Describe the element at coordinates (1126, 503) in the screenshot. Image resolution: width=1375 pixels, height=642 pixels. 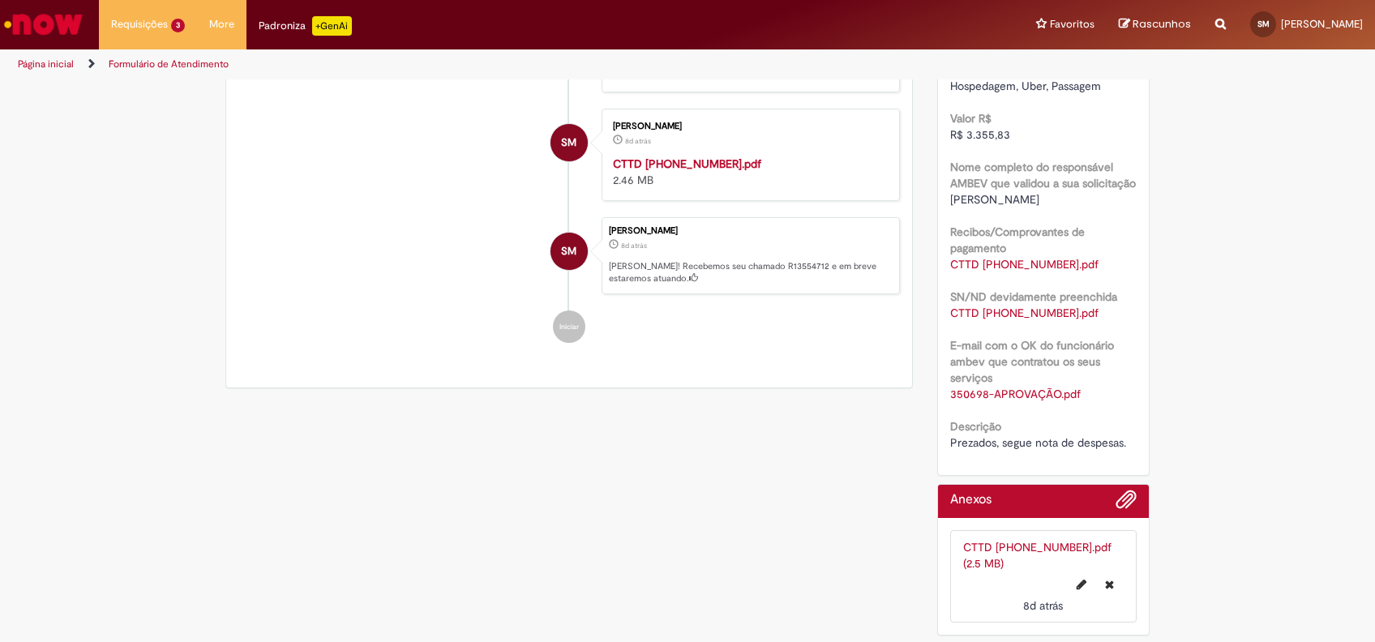
I see `button: Adicionar anexos` at that location.